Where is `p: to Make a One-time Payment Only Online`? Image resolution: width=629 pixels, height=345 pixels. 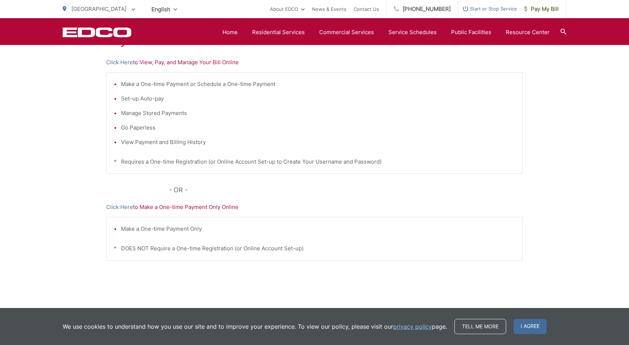
p: to Make a One-time Payment Only Online is located at coordinates (315, 207).